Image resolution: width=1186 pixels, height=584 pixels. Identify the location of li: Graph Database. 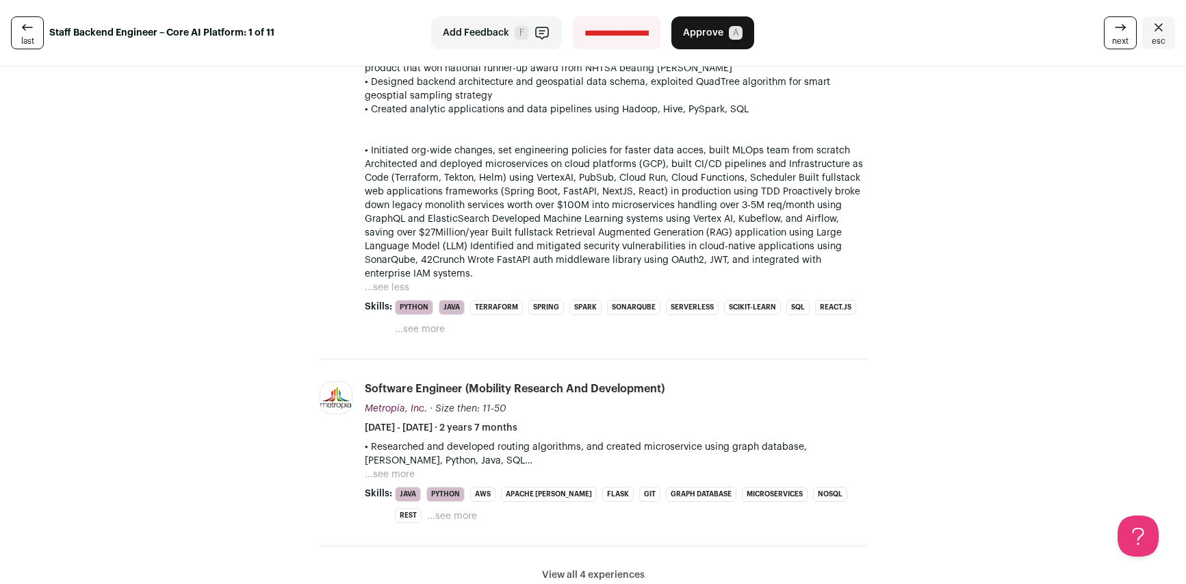
(701, 494).